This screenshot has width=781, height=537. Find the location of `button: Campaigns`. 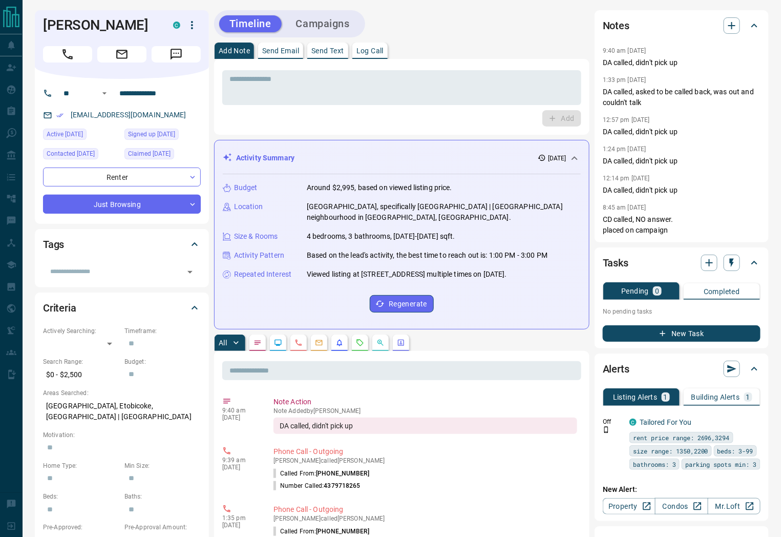

button: Campaigns is located at coordinates (323, 24).